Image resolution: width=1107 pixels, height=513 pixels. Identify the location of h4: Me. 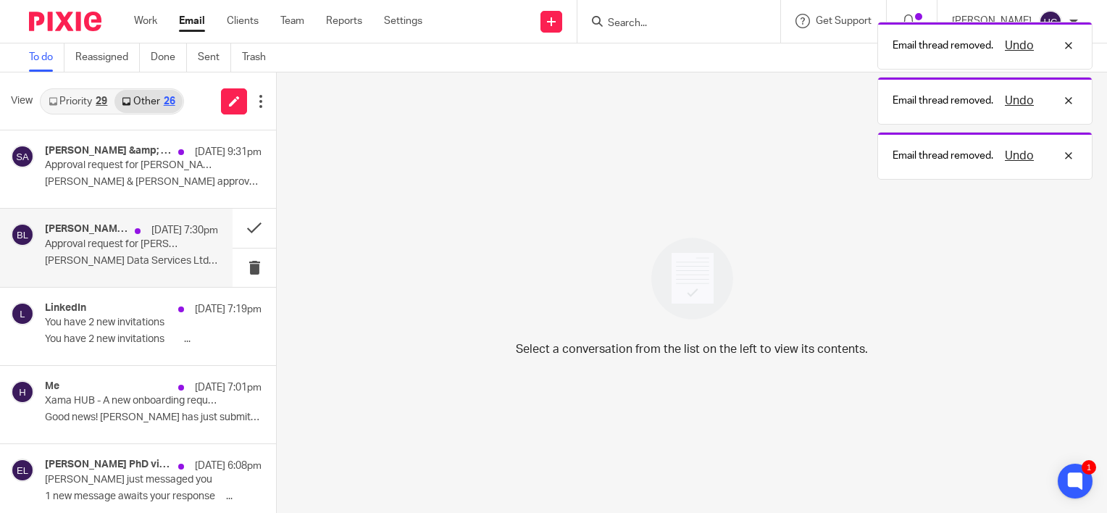
(52, 386).